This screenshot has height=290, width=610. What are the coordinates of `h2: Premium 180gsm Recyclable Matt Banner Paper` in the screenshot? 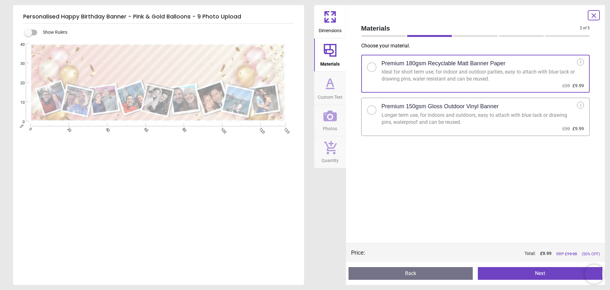 It's located at (444, 63).